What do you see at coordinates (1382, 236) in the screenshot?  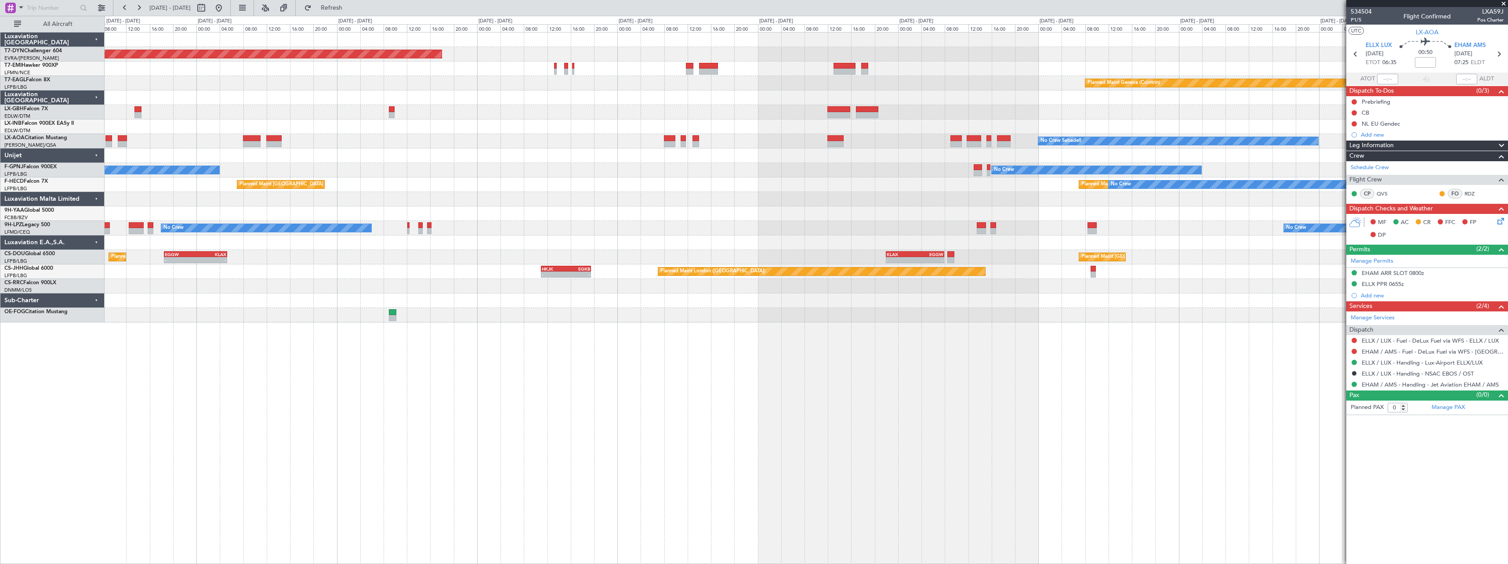 I see `span: DP` at bounding box center [1382, 236].